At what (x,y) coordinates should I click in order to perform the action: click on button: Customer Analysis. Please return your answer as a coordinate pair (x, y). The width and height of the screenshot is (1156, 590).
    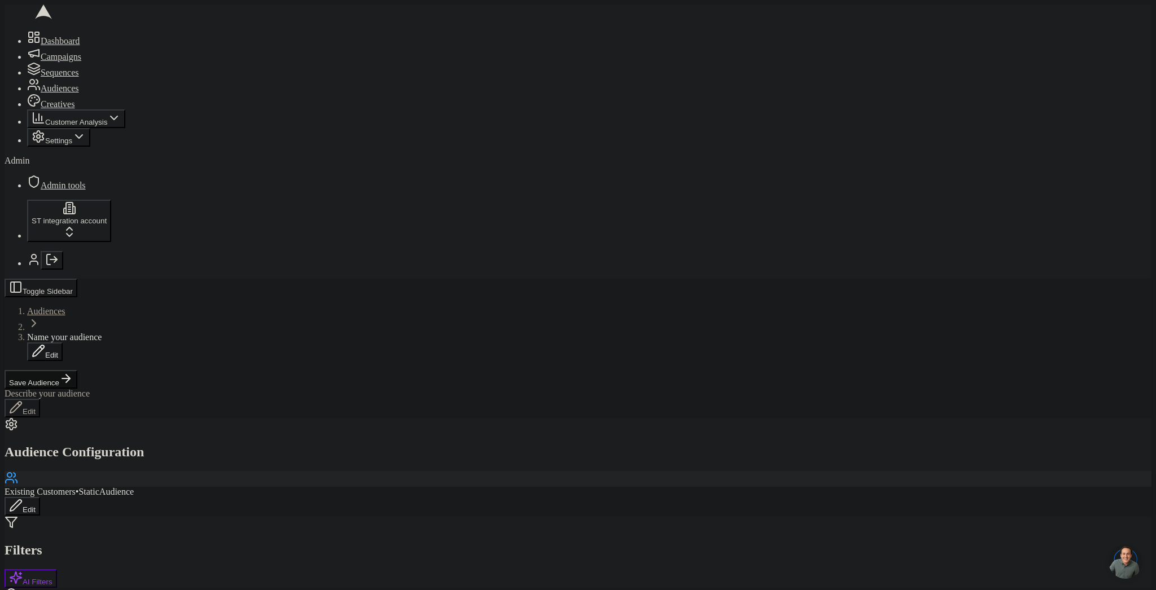
    Looking at the image, I should click on (76, 118).